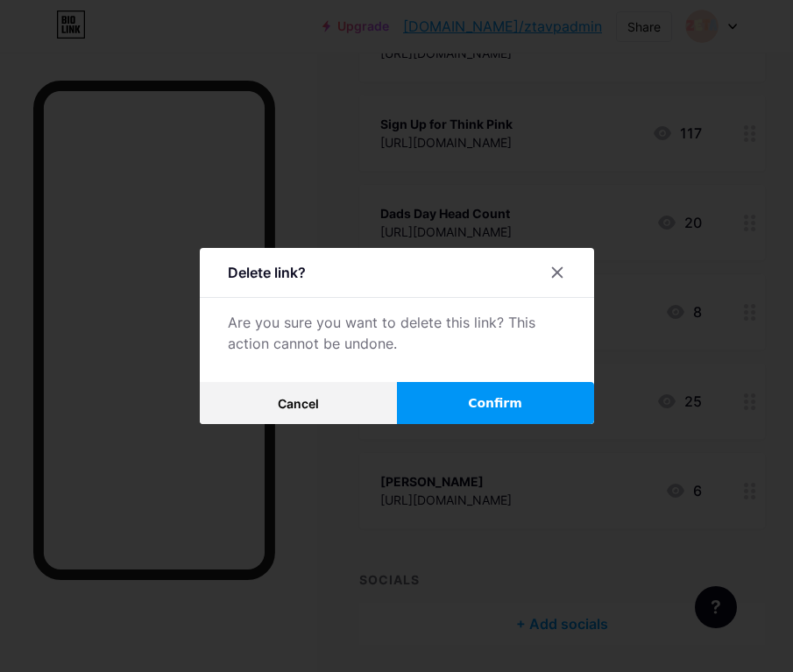 The image size is (793, 672). Describe the element at coordinates (298, 403) in the screenshot. I see `span: Cancel` at that location.